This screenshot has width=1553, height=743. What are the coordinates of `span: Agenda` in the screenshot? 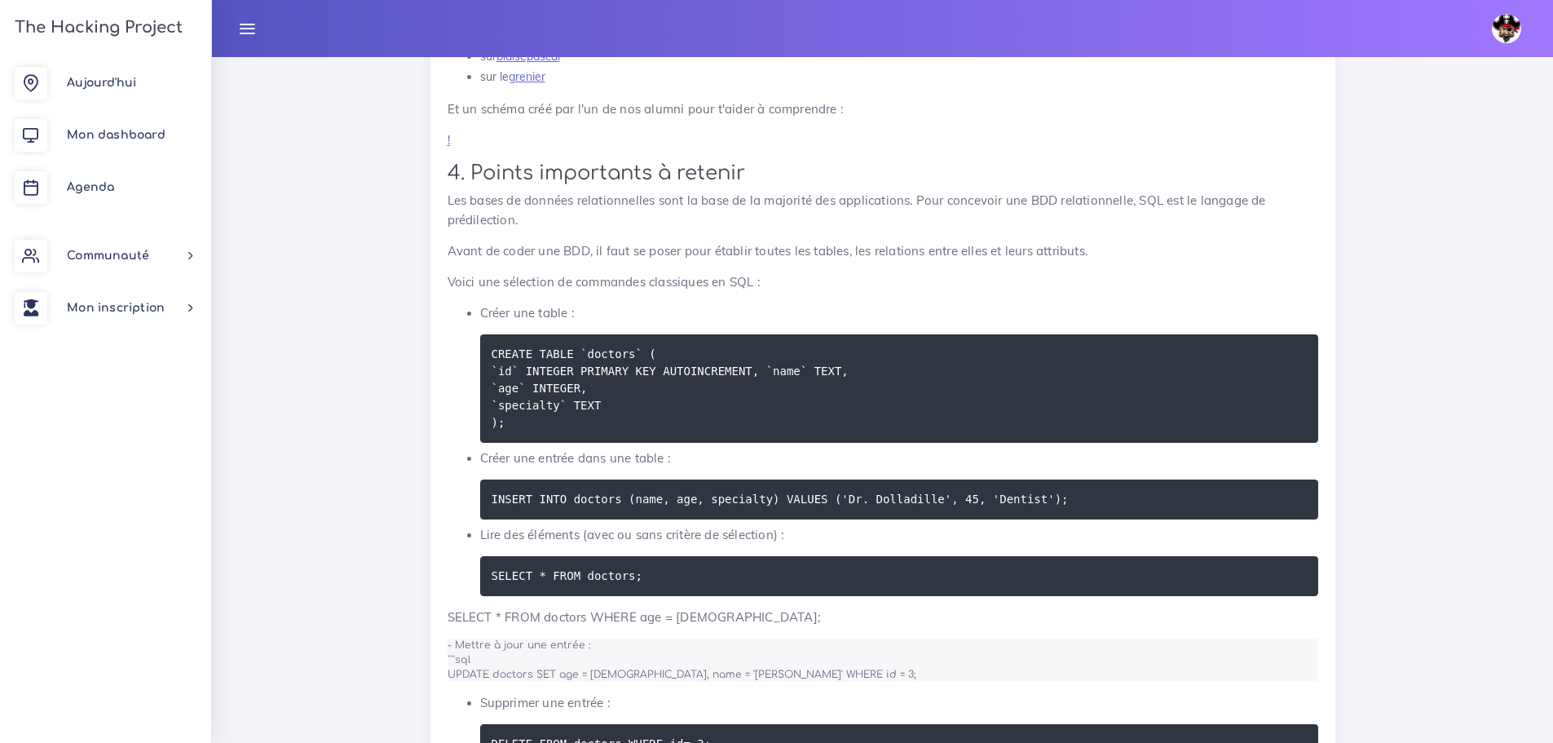 It's located at (91, 187).